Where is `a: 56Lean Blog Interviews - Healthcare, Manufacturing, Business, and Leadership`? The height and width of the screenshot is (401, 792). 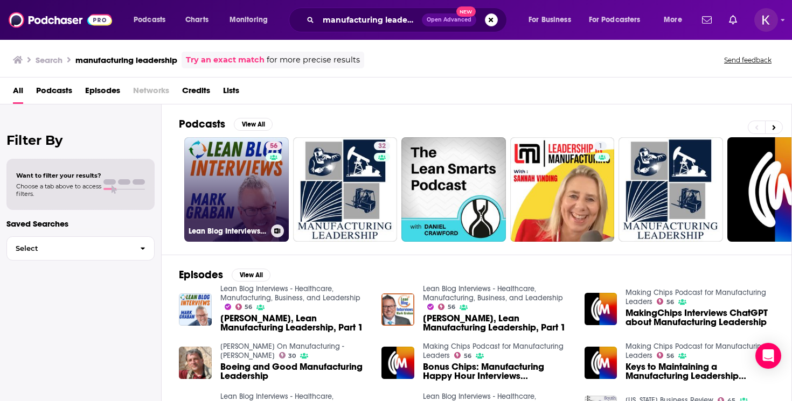
a: 56Lean Blog Interviews - Healthcare, Manufacturing, Business, and Leadership is located at coordinates (237, 190).